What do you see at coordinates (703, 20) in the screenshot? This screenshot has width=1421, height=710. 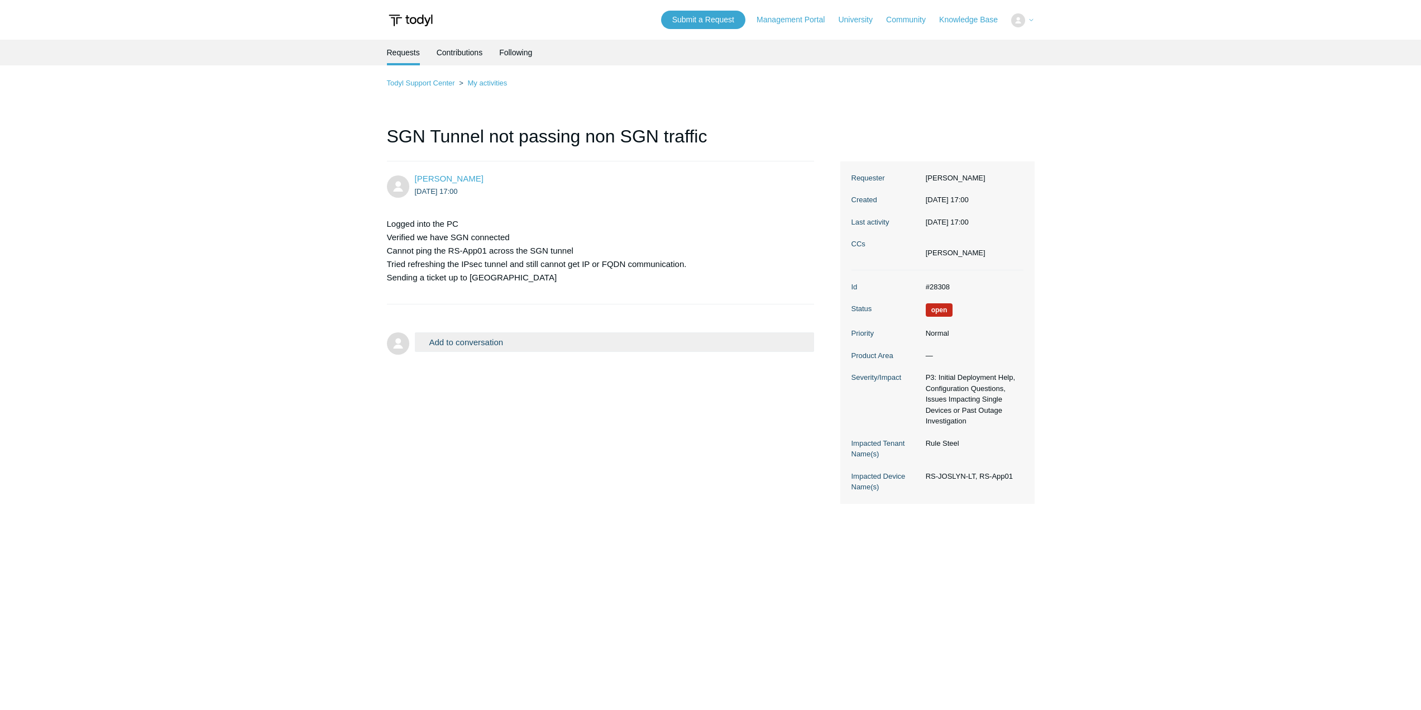 I see `a: Submit a Request` at bounding box center [703, 20].